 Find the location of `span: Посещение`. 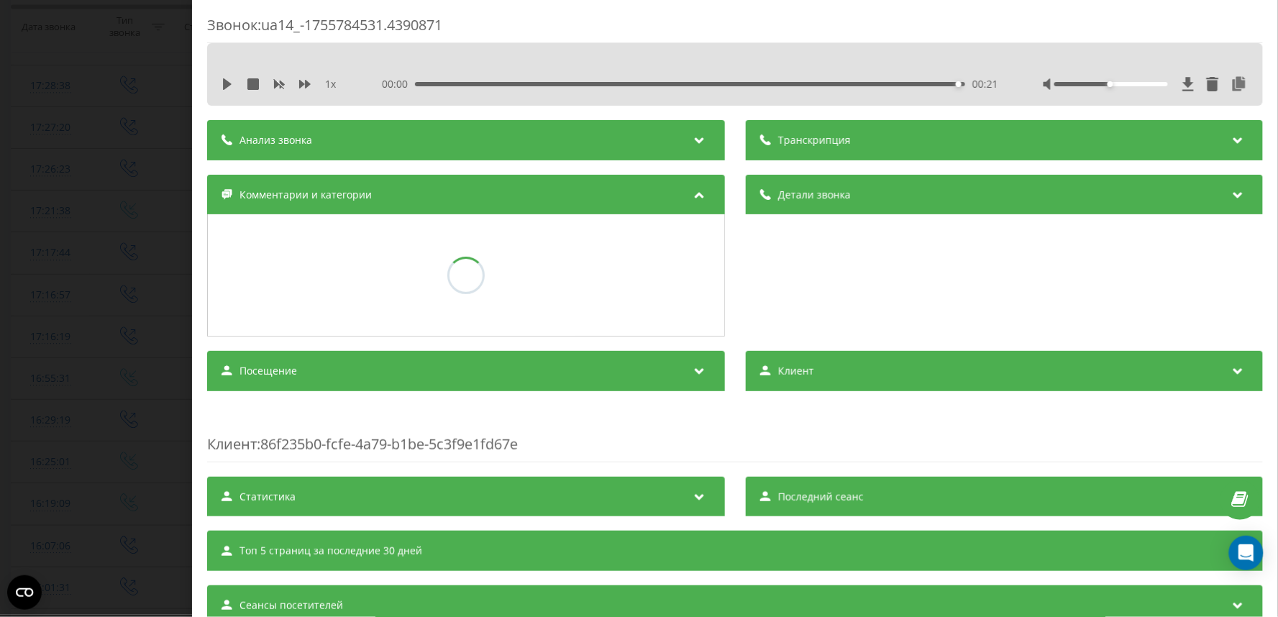

span: Посещение is located at coordinates (268, 371).